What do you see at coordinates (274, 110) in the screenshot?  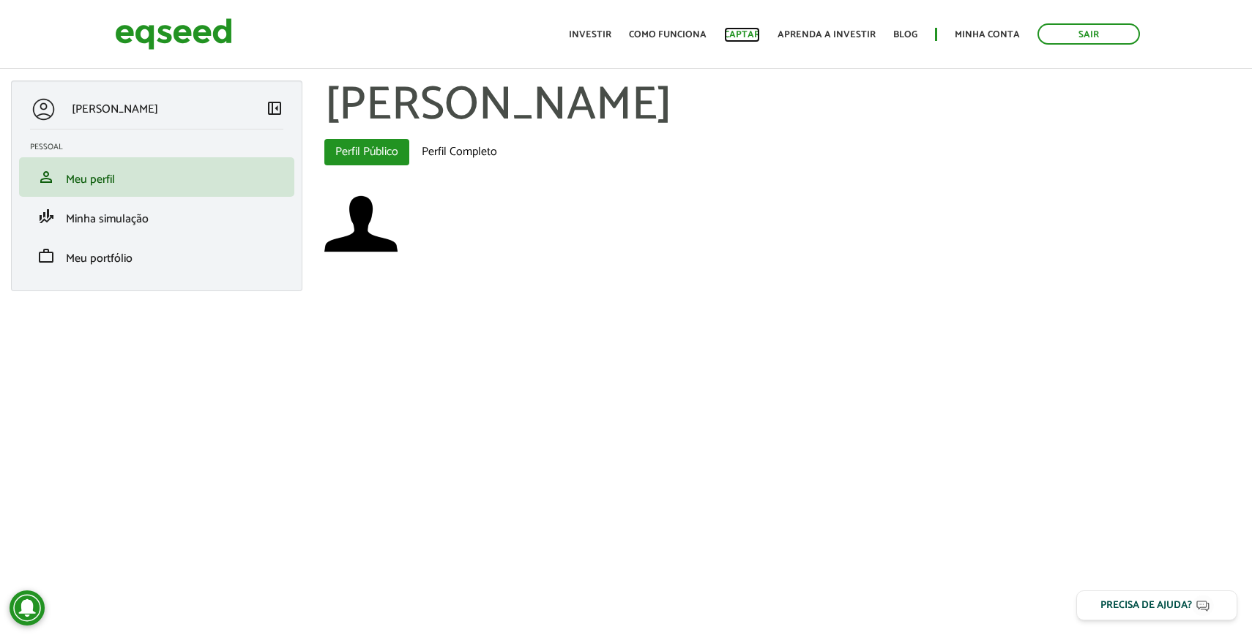 I see `a: Colapsar menu` at bounding box center [274, 110].